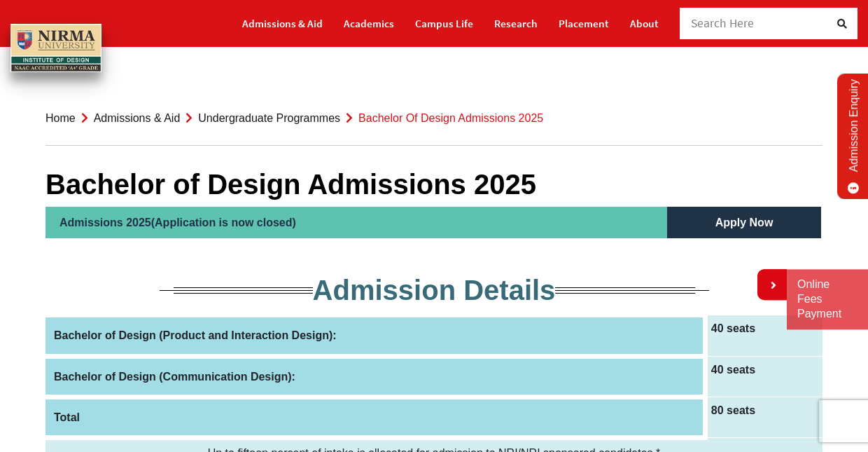 This screenshot has height=452, width=868. I want to click on td: 80 seats, so click(764, 417).